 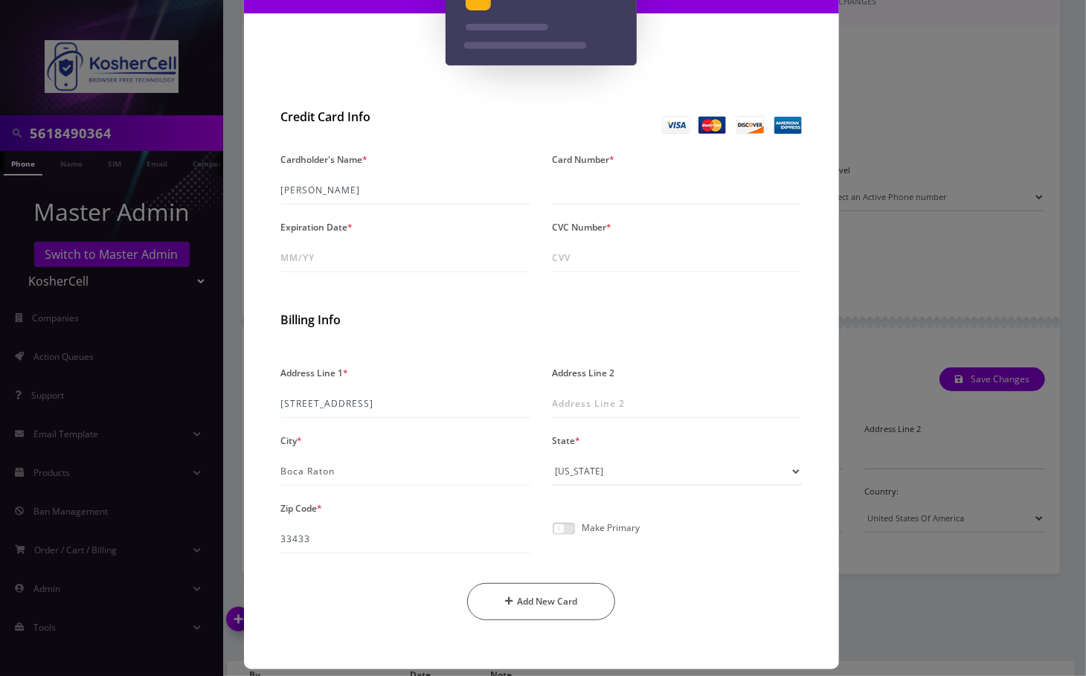 What do you see at coordinates (405, 258) in the screenshot?
I see `input: MM/YY` at bounding box center [405, 258].